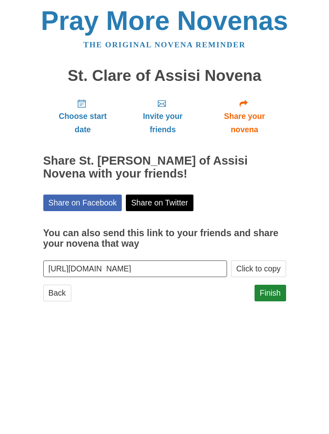  I want to click on a: Back, so click(57, 293).